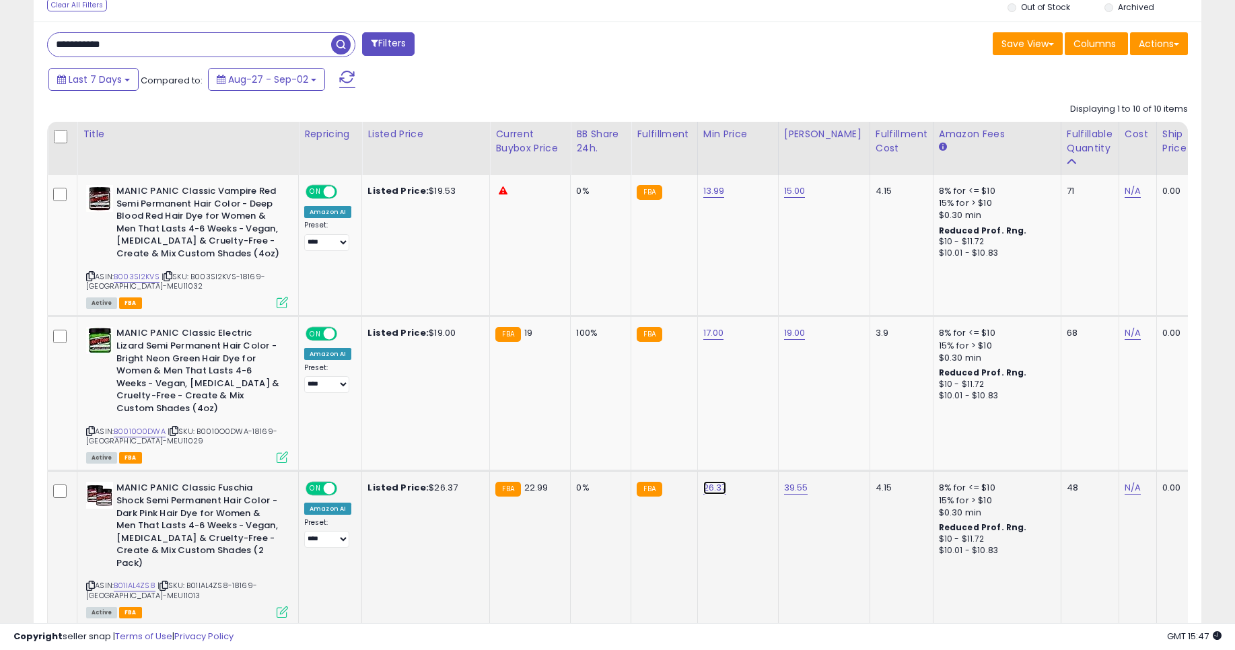 The width and height of the screenshot is (1235, 650). Describe the element at coordinates (1088, 191) in the screenshot. I see `div: 71` at that location.